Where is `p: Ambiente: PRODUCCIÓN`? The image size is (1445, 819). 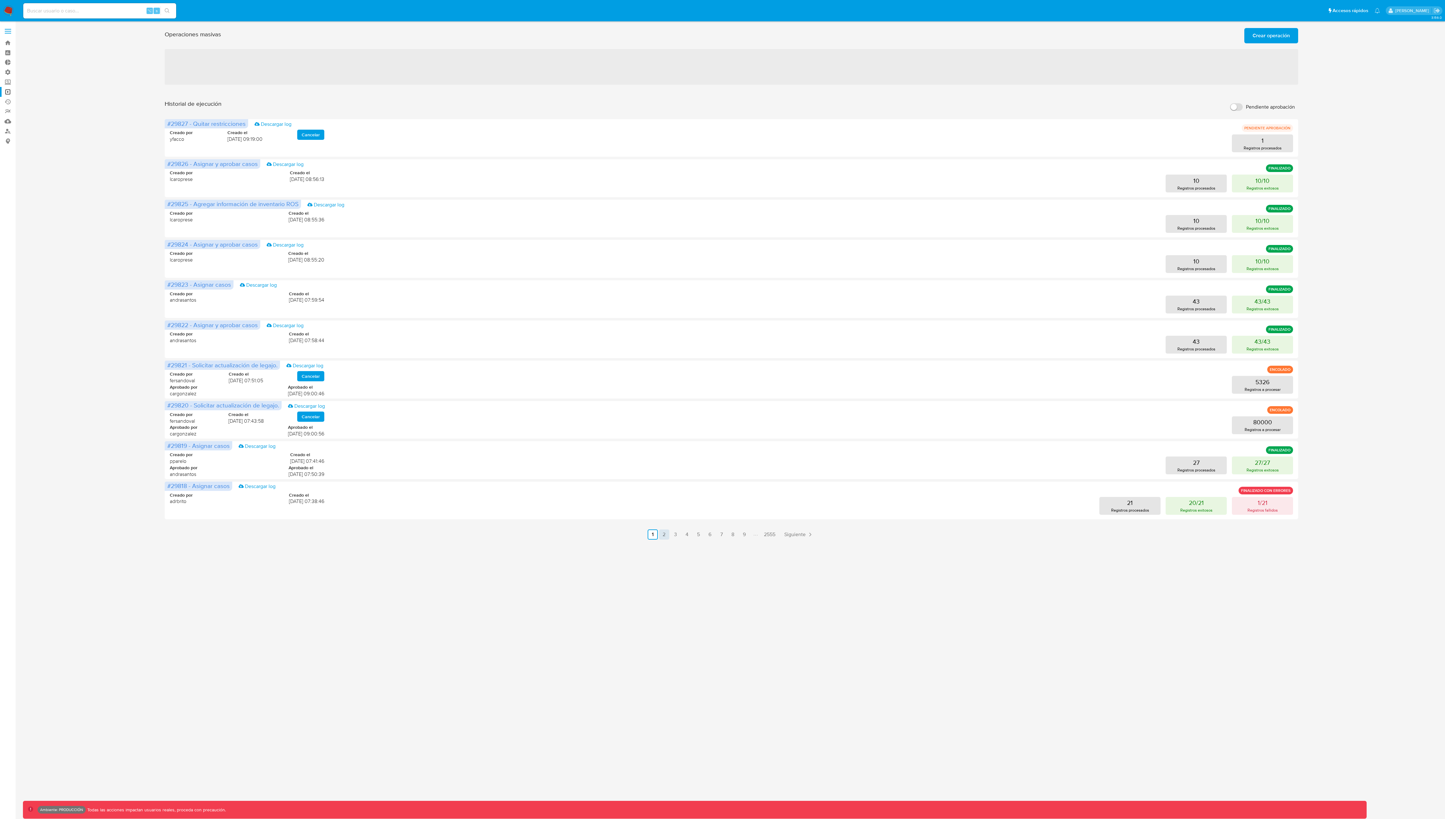 p: Ambiente: PRODUCCIÓN is located at coordinates (61, 810).